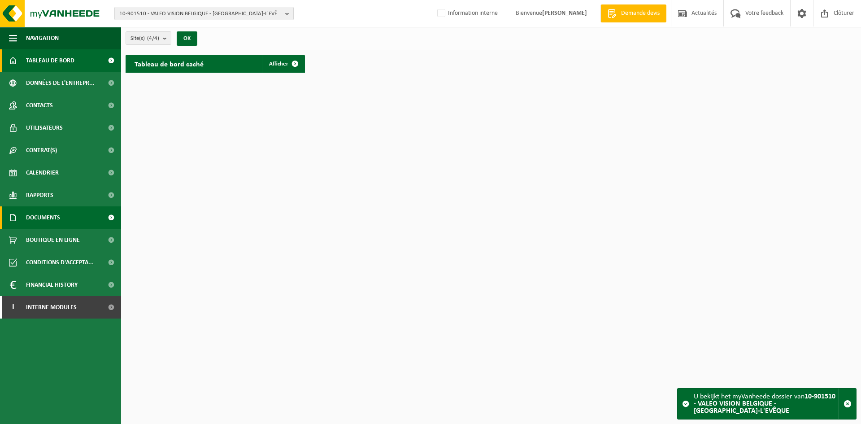 The height and width of the screenshot is (424, 861). I want to click on span: Navigation, so click(42, 38).